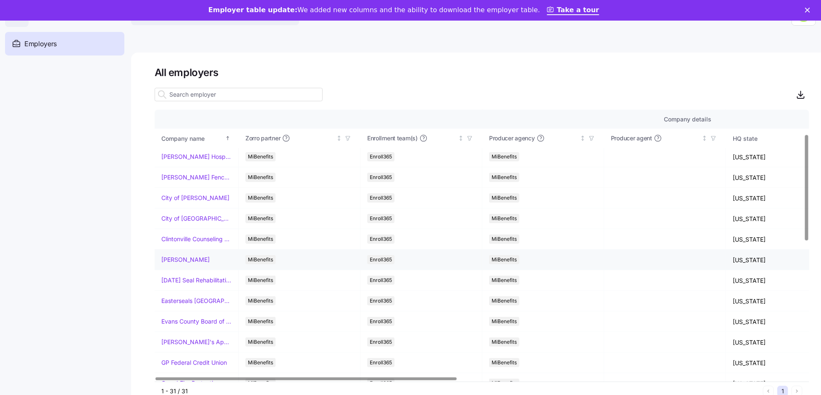 The height and width of the screenshot is (395, 821). What do you see at coordinates (239, 95) in the screenshot?
I see `input: Search employer` at bounding box center [239, 95].